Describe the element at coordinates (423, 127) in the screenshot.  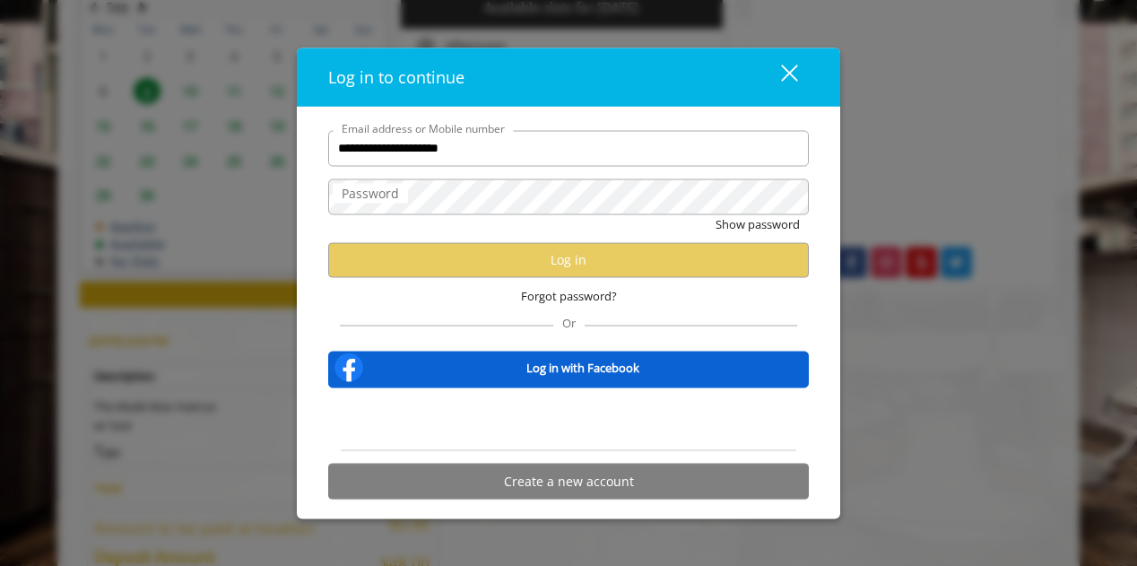
I see `label: Email address or Mobile number` at that location.